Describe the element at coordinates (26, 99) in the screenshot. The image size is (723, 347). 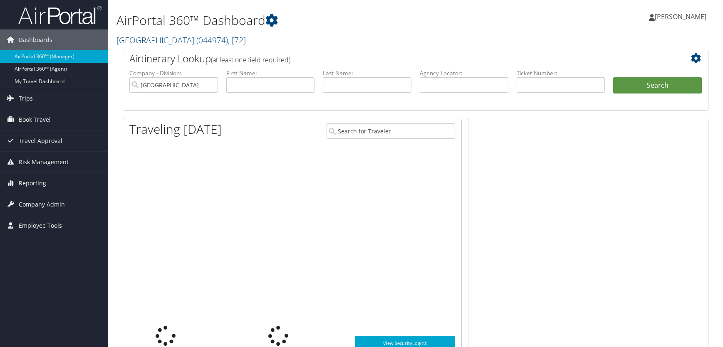
I see `span: Trips` at that location.